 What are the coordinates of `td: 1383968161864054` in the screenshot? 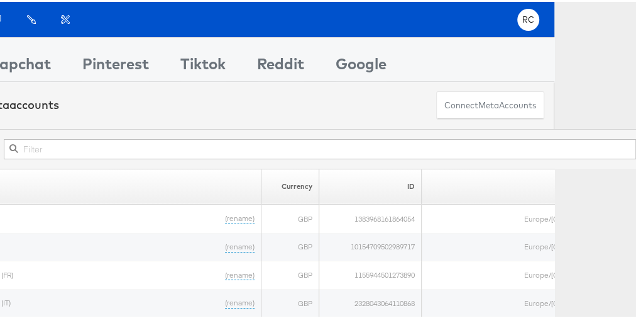 It's located at (370, 216).